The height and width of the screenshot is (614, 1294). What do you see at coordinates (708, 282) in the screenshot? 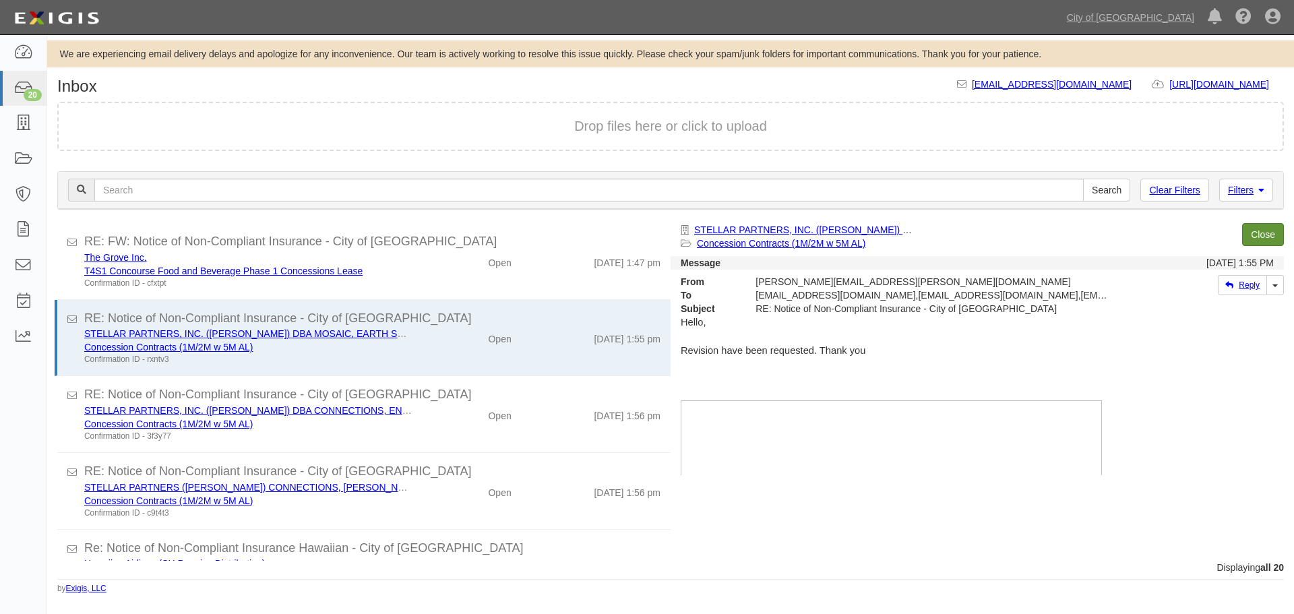
I see `strong: From` at bounding box center [708, 282].